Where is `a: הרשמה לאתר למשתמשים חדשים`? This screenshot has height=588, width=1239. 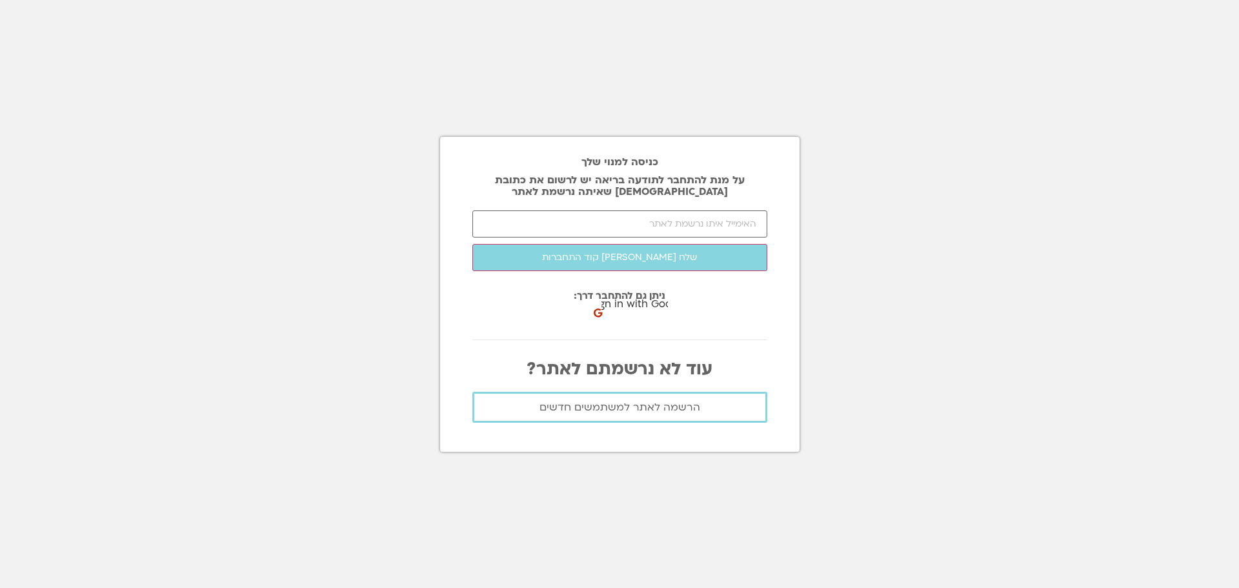 a: הרשמה לאתר למשתמשים חדשים is located at coordinates (619, 407).